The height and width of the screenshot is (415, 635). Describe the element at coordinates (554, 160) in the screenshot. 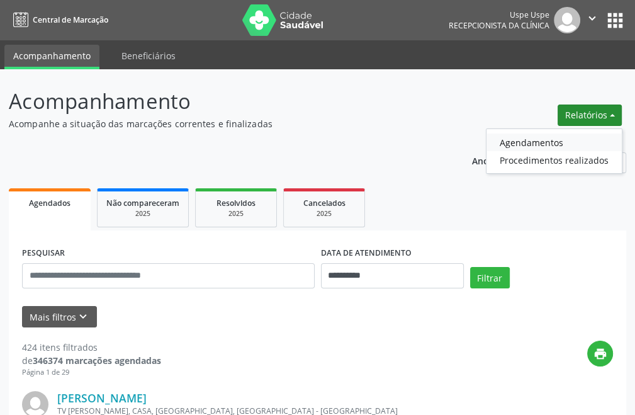

I see `a: Procedimentos realizados` at that location.